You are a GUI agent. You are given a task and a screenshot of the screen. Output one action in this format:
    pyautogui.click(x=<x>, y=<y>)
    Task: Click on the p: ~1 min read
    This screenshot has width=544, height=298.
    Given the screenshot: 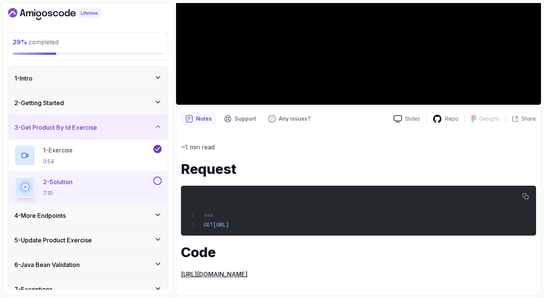 What is the action you would take?
    pyautogui.click(x=359, y=147)
    